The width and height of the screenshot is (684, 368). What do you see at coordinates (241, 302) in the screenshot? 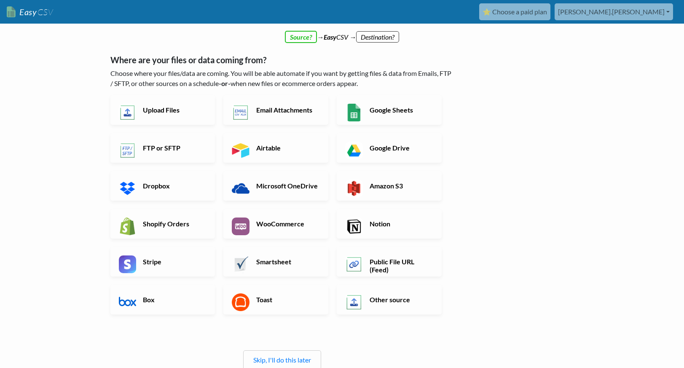
I see `img: Toast App & API` at bounding box center [241, 302].